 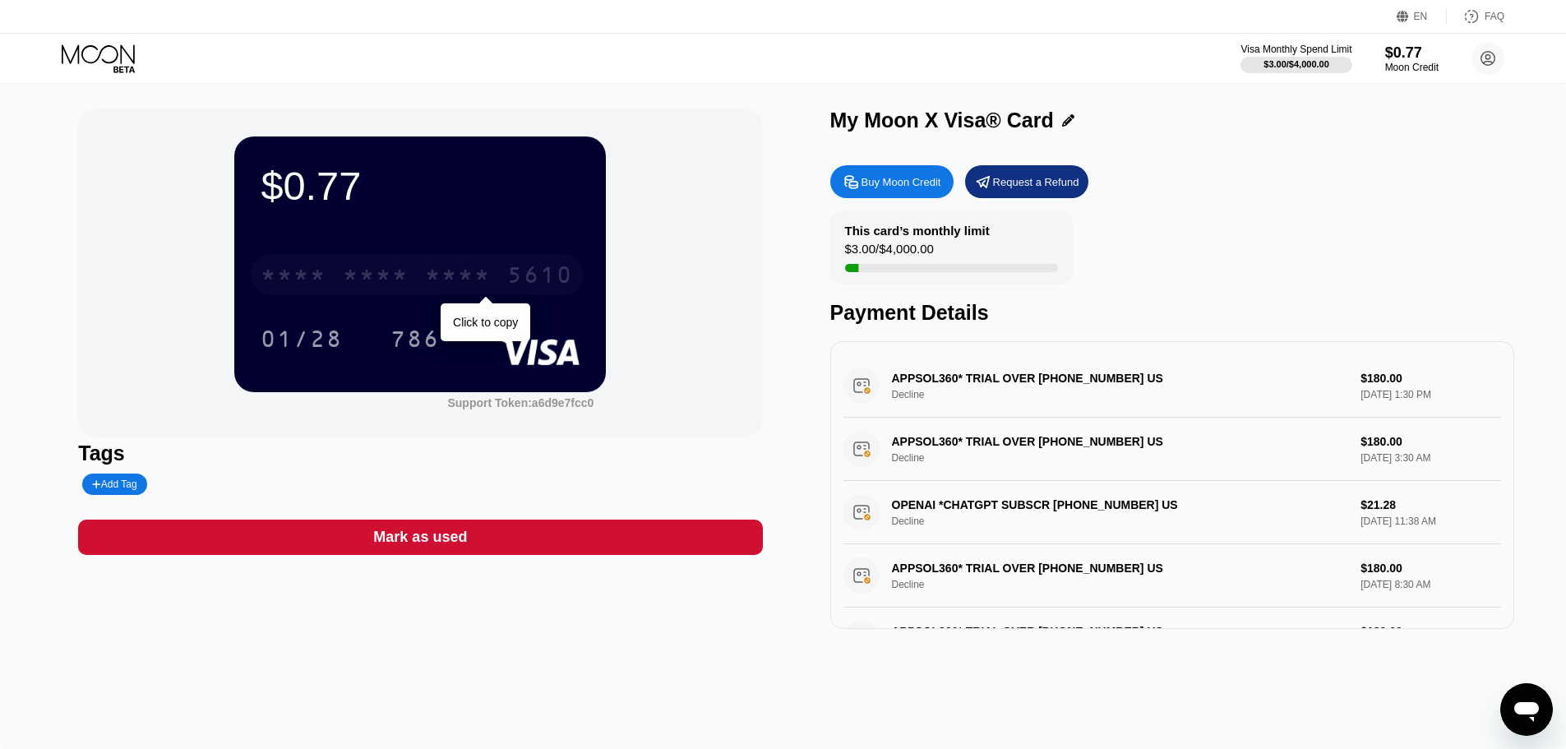 What do you see at coordinates (520, 403) in the screenshot?
I see `div: Support Token: a6d9e7fcc0` at bounding box center [520, 403].